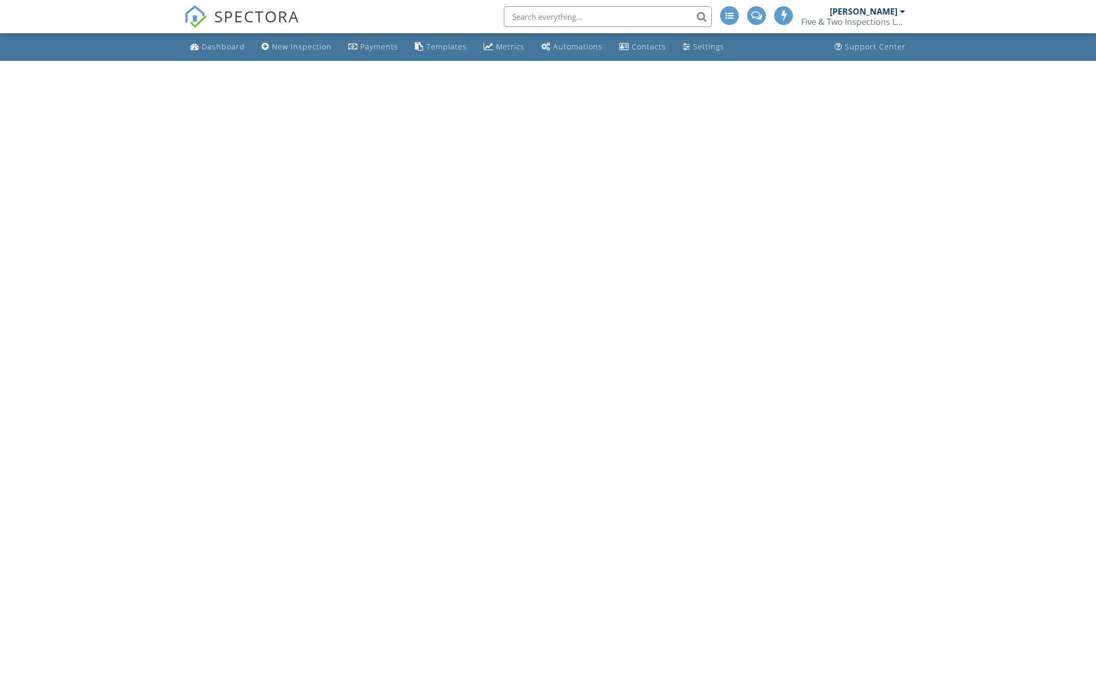  Describe the element at coordinates (223, 46) in the screenshot. I see `div: Dashboard` at that location.